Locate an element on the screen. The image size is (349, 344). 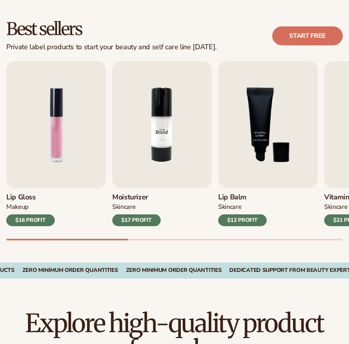
h3: Lip Balm is located at coordinates (242, 197).